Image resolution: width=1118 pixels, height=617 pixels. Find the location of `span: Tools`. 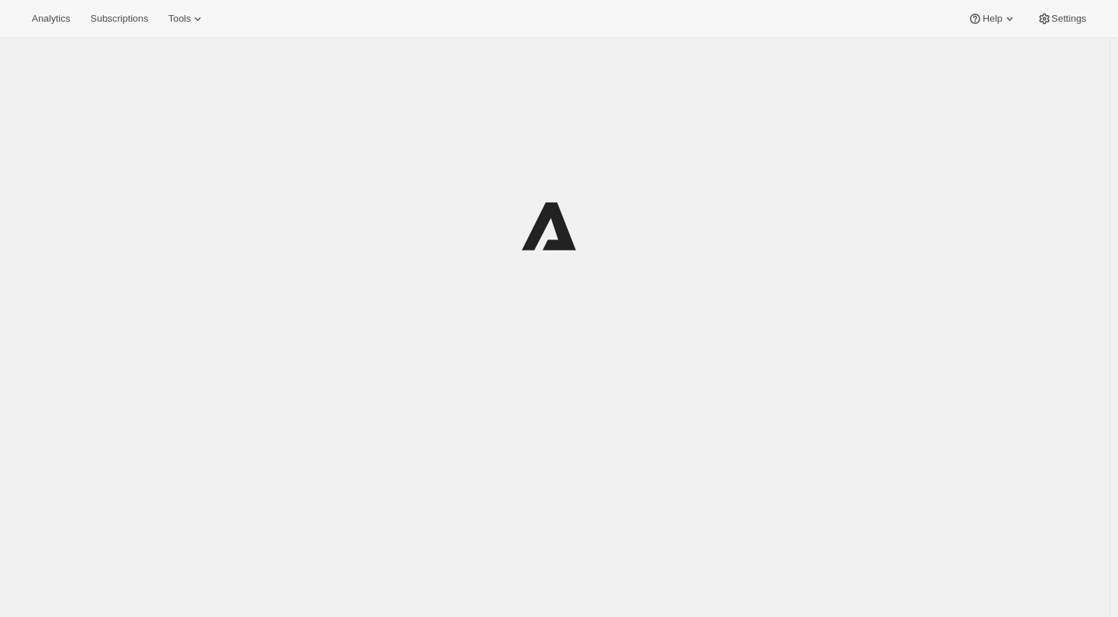

span: Tools is located at coordinates (179, 19).